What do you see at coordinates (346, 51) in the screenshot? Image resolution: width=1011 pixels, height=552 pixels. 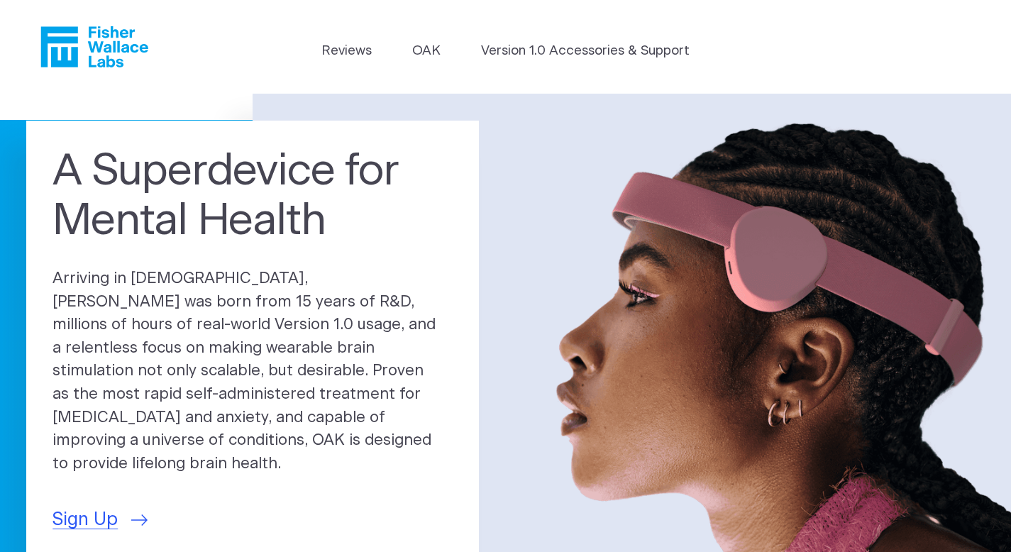 I see `a: Reviews` at bounding box center [346, 51].